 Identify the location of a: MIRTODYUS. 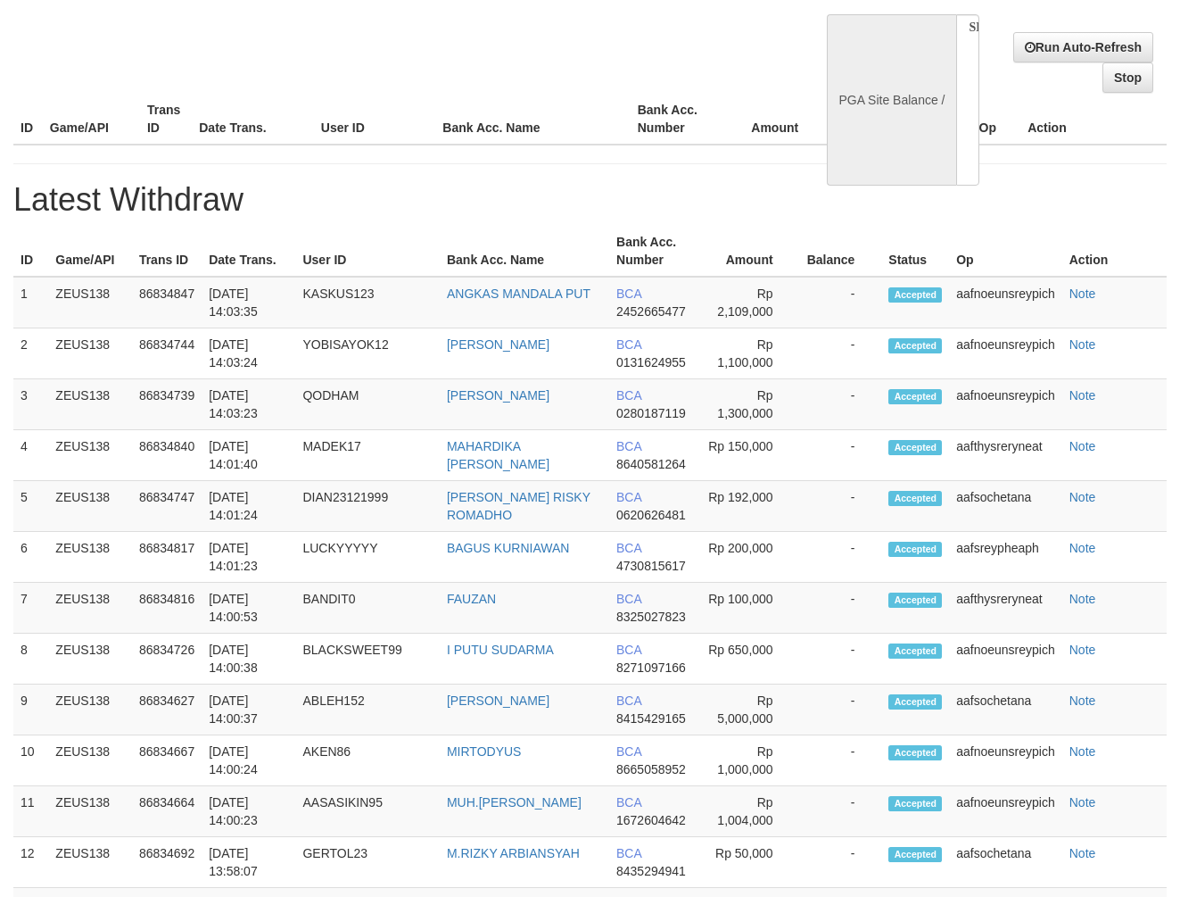
(484, 751).